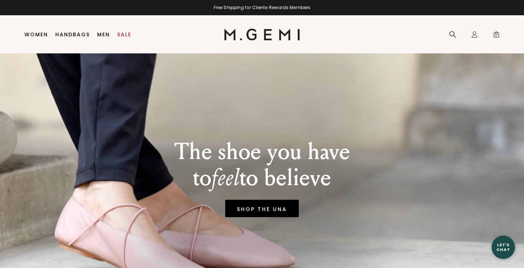 The image size is (524, 268). Describe the element at coordinates (124, 35) in the screenshot. I see `a: Sale` at that location.